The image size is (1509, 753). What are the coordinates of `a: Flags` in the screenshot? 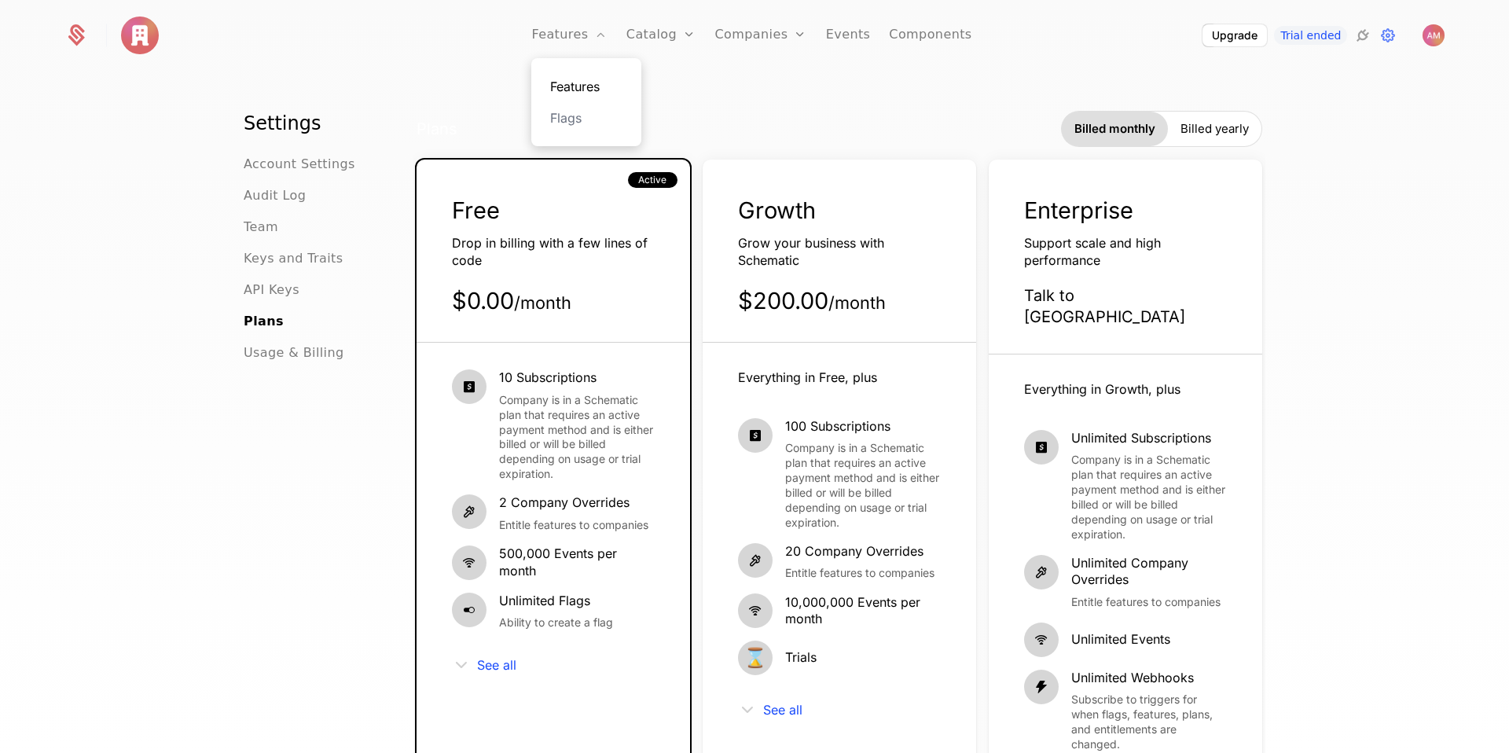 It's located at (586, 118).